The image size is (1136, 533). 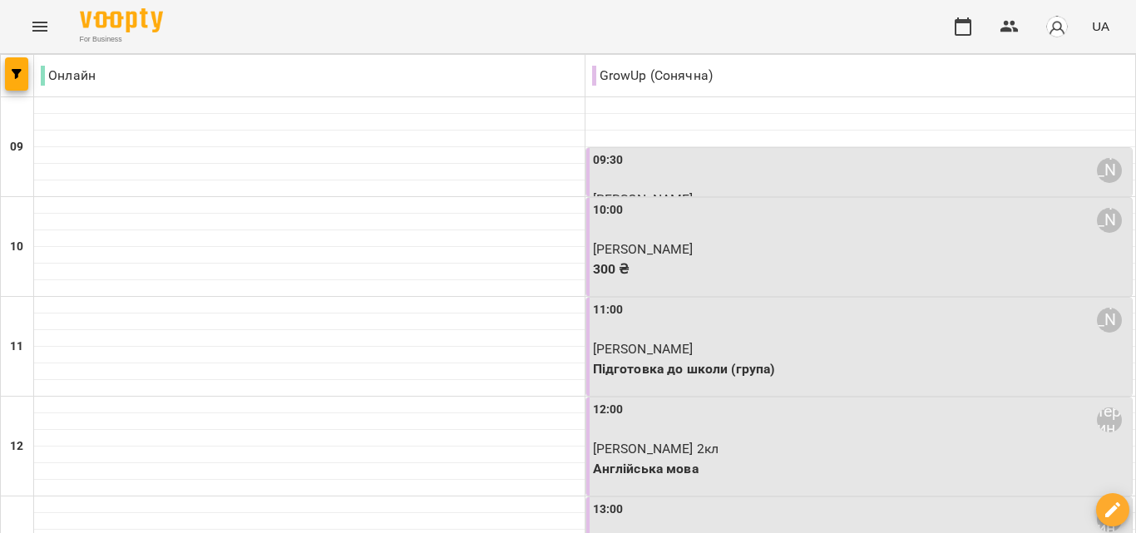 What do you see at coordinates (608, 210) in the screenshot?
I see `label: 10:00` at bounding box center [608, 210].